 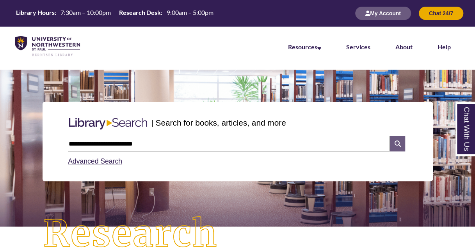 What do you see at coordinates (441, 13) in the screenshot?
I see `a: Chat 24/7` at bounding box center [441, 13].